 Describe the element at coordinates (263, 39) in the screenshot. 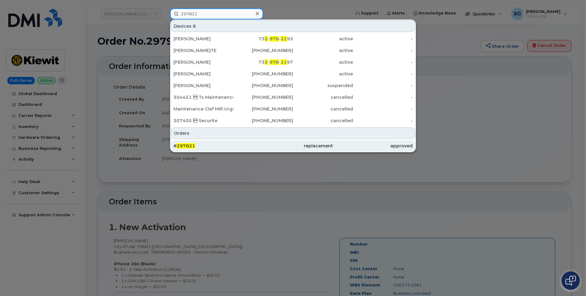

I see `div: 73 - - 93` at that location.